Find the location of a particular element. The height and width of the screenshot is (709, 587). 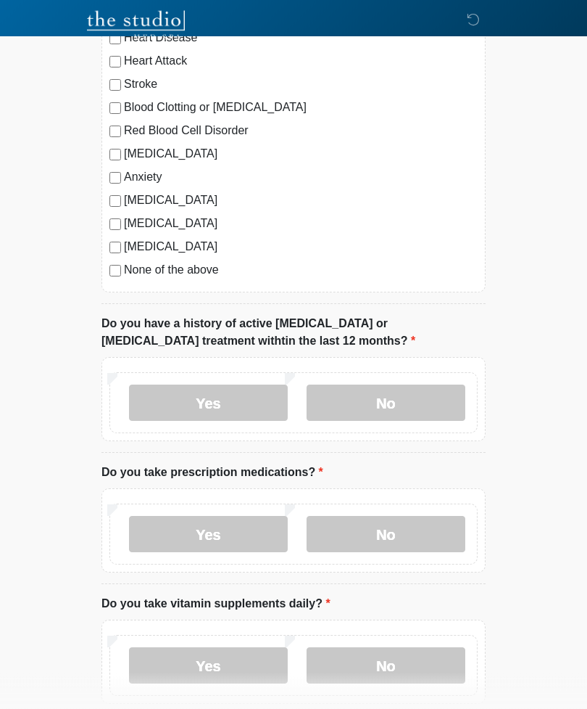

input: None of the above is located at coordinates (115, 271).